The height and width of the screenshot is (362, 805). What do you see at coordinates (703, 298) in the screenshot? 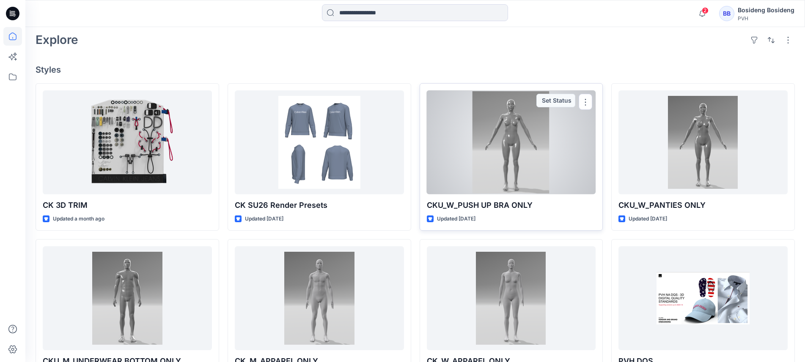
I see `a: PVH DQS` at bounding box center [703, 298].